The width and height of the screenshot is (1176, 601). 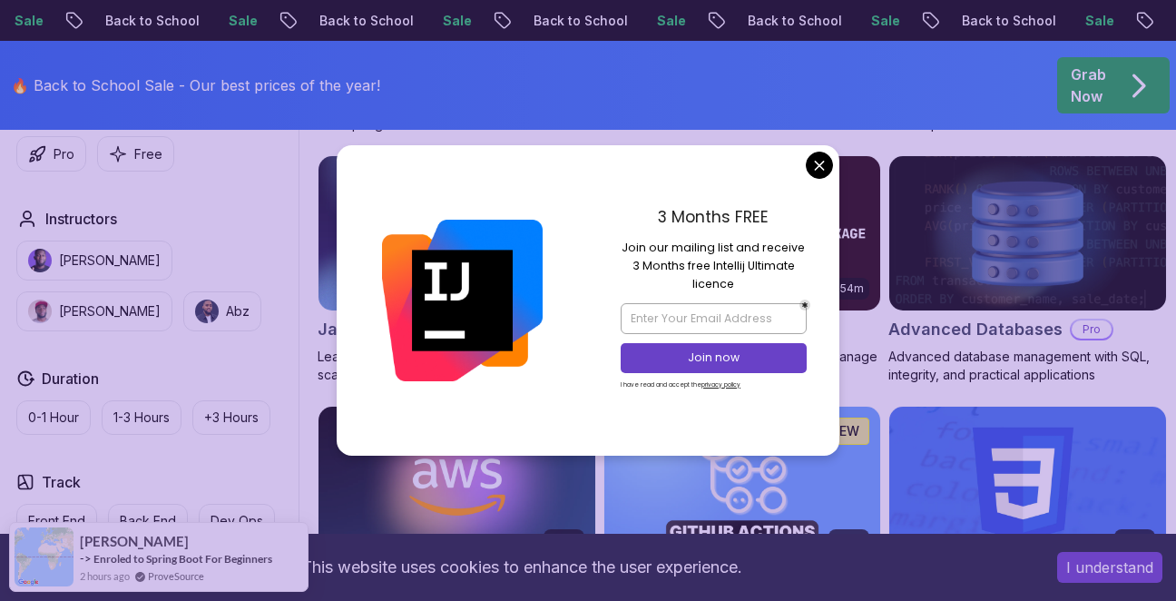 I want to click on p: Back End, so click(x=148, y=521).